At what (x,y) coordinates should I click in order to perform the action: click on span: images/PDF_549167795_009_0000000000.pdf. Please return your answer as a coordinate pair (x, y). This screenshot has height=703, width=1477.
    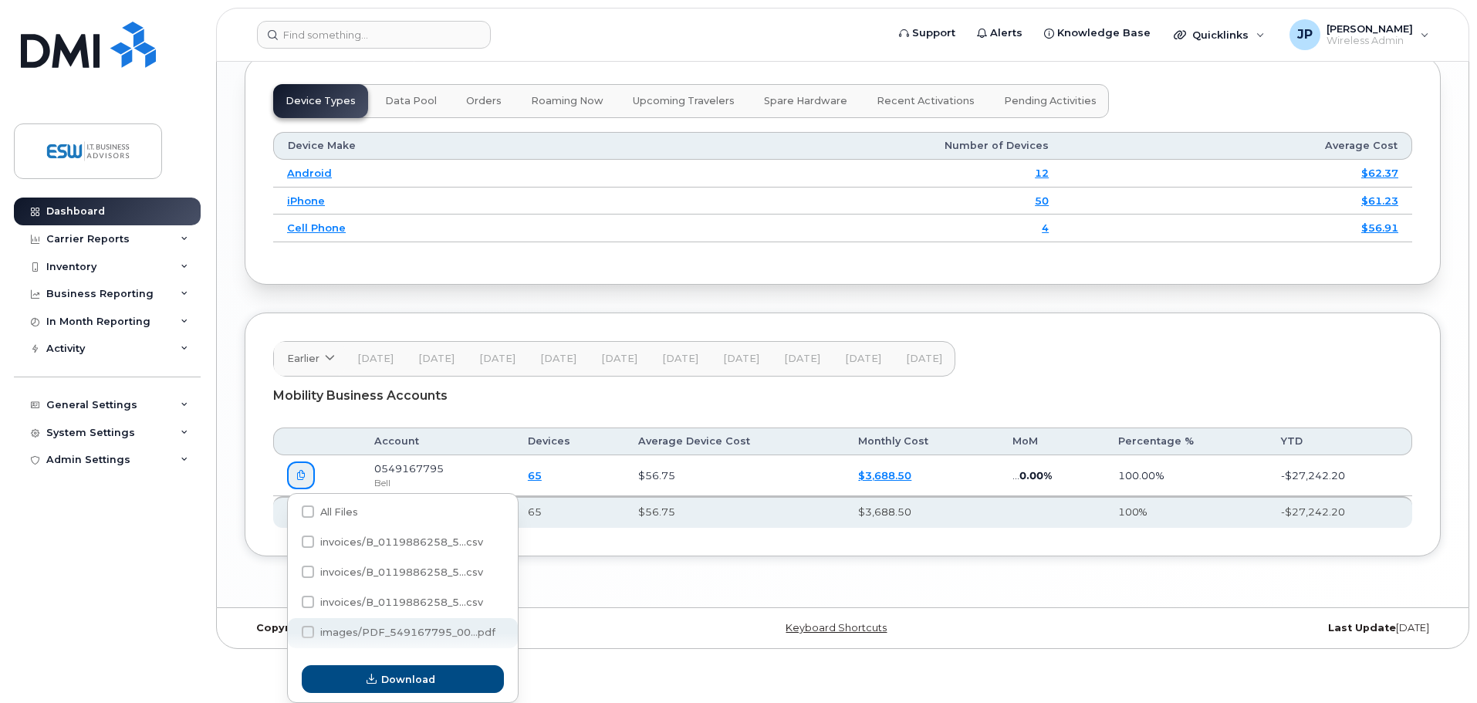
    Looking at the image, I should click on (398, 634).